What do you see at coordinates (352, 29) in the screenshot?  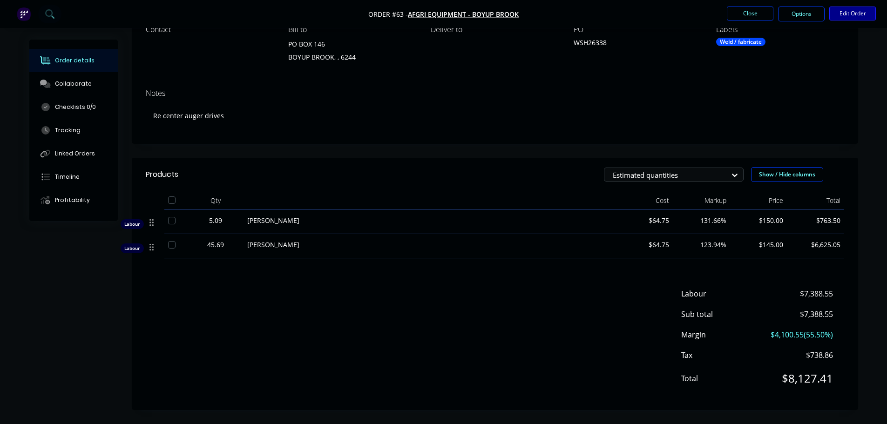 I see `div: Bill to` at bounding box center [352, 29].